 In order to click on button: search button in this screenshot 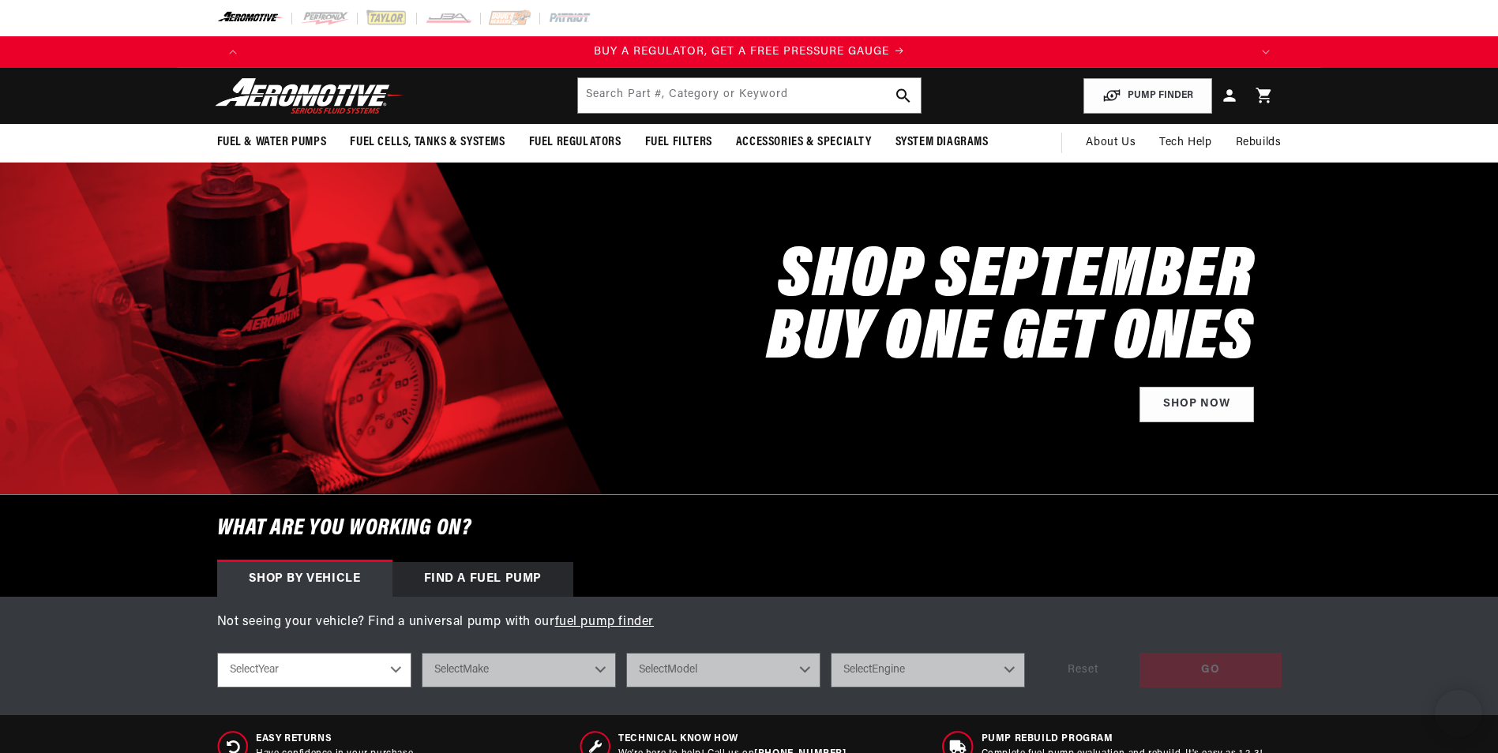, I will do `click(903, 96)`.